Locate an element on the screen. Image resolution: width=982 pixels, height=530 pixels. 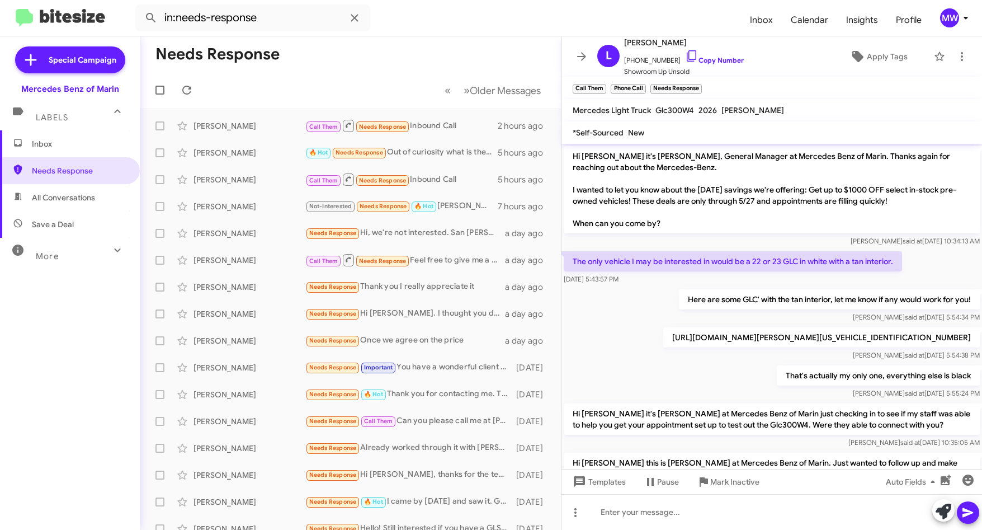
span: Mercedes Light Truck is located at coordinates (612, 110).